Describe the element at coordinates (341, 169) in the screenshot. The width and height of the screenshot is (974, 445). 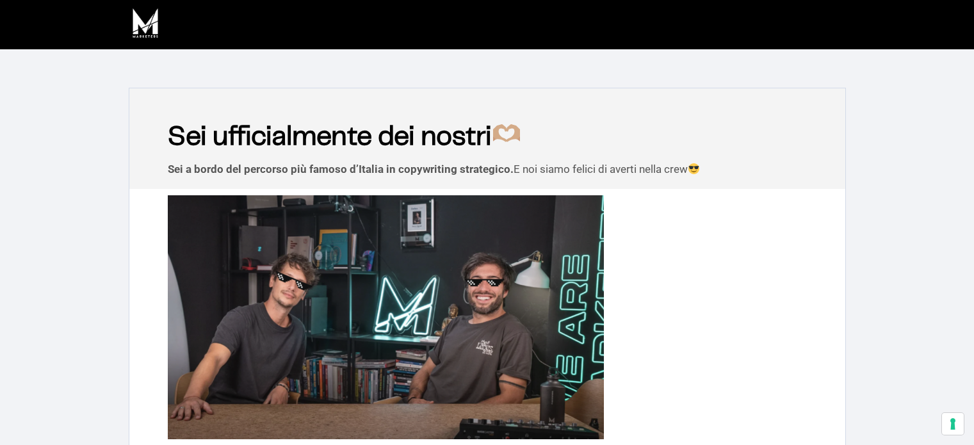
I see `b: Sei a bordo del percorso più famoso d’Italia in copywriting strategico.` at that location.